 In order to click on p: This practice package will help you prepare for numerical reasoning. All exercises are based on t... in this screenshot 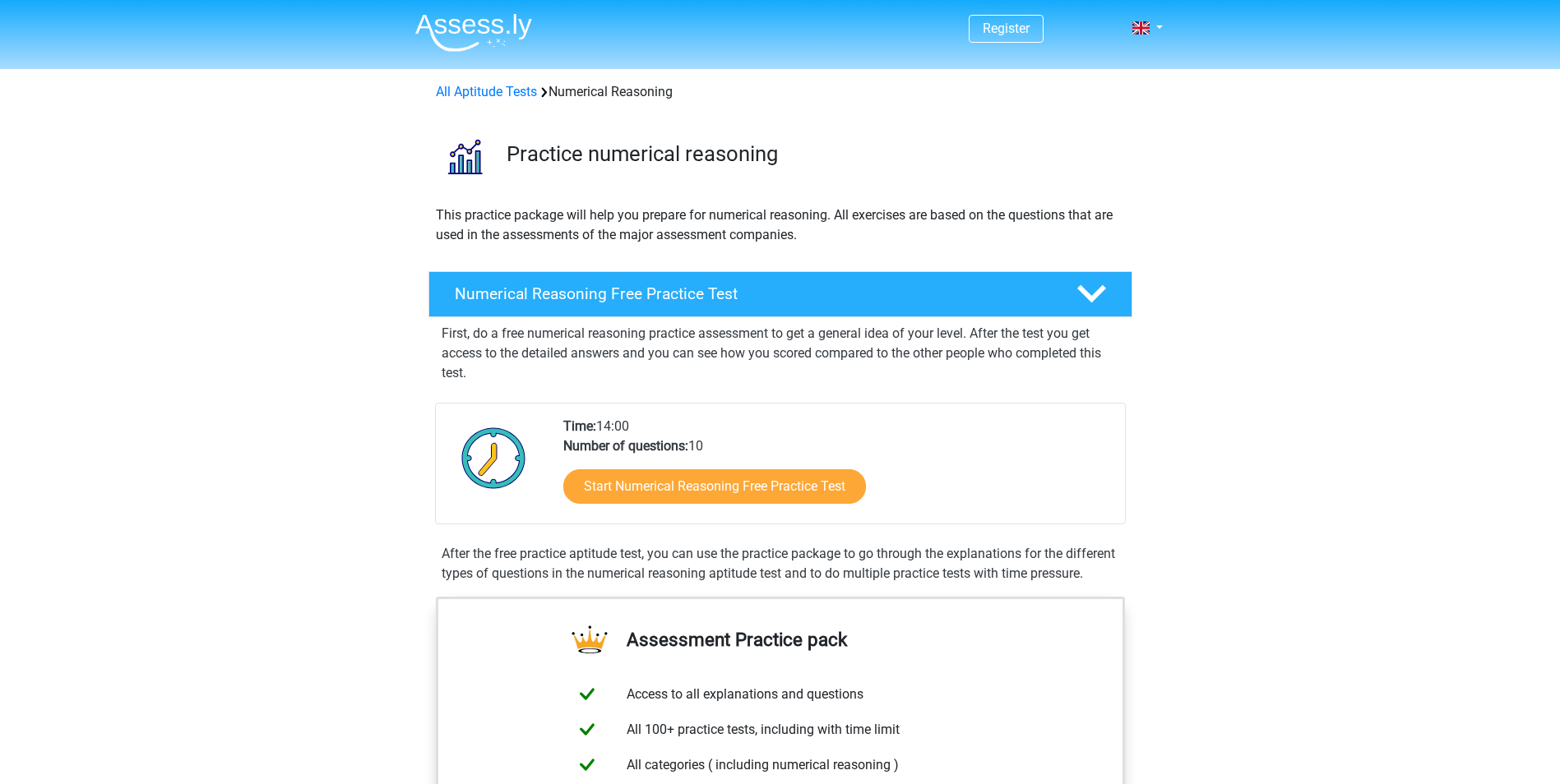, I will do `click(780, 225)`.